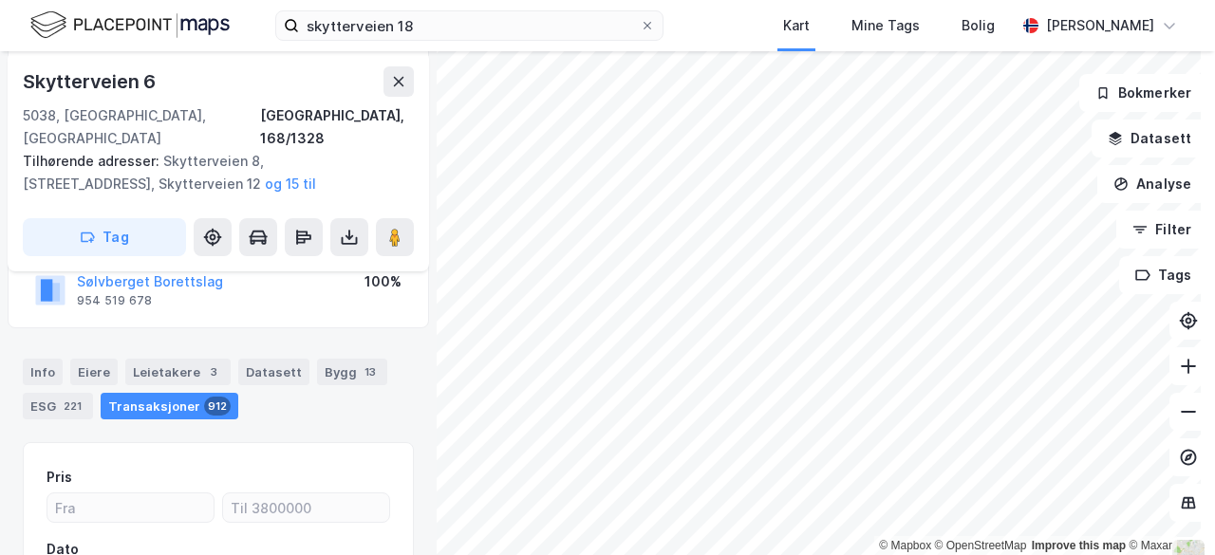  What do you see at coordinates (114, 301) in the screenshot?
I see `div: 954 519 678` at bounding box center [114, 301].